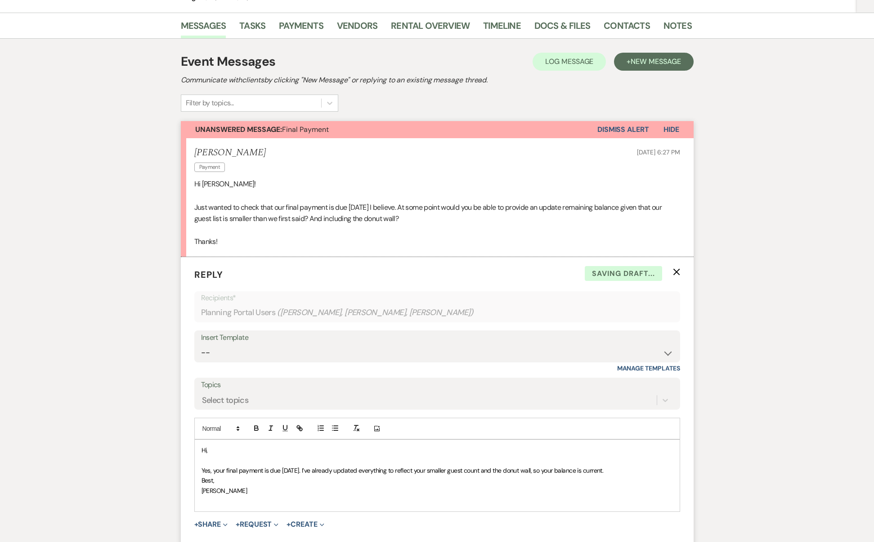  I want to click on button: +New Message, so click(654, 62).